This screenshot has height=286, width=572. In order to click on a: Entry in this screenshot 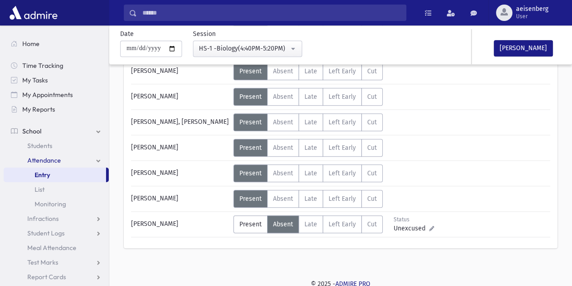, I will do `click(55, 175)`.